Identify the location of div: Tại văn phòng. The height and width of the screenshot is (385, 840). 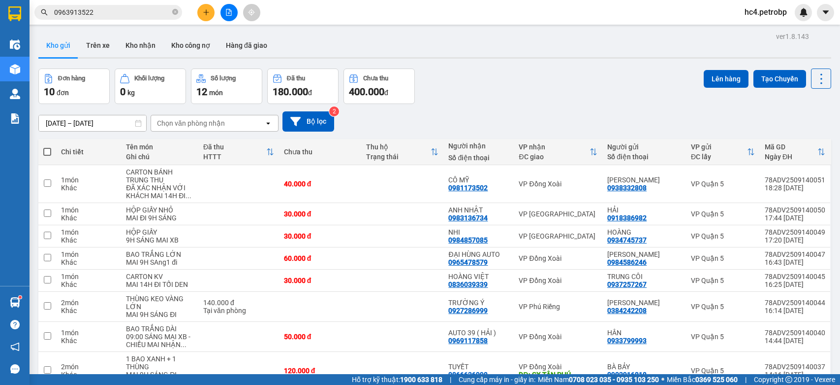
(239, 310).